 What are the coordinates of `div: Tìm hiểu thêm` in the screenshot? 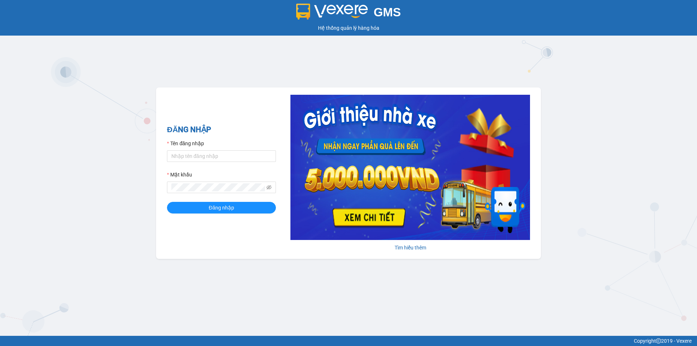 It's located at (410, 248).